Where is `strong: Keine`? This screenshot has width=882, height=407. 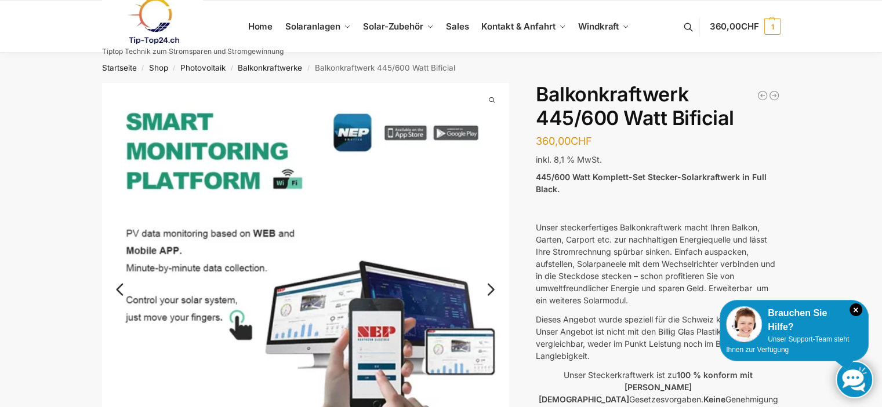
strong: Keine is located at coordinates (713, 399).